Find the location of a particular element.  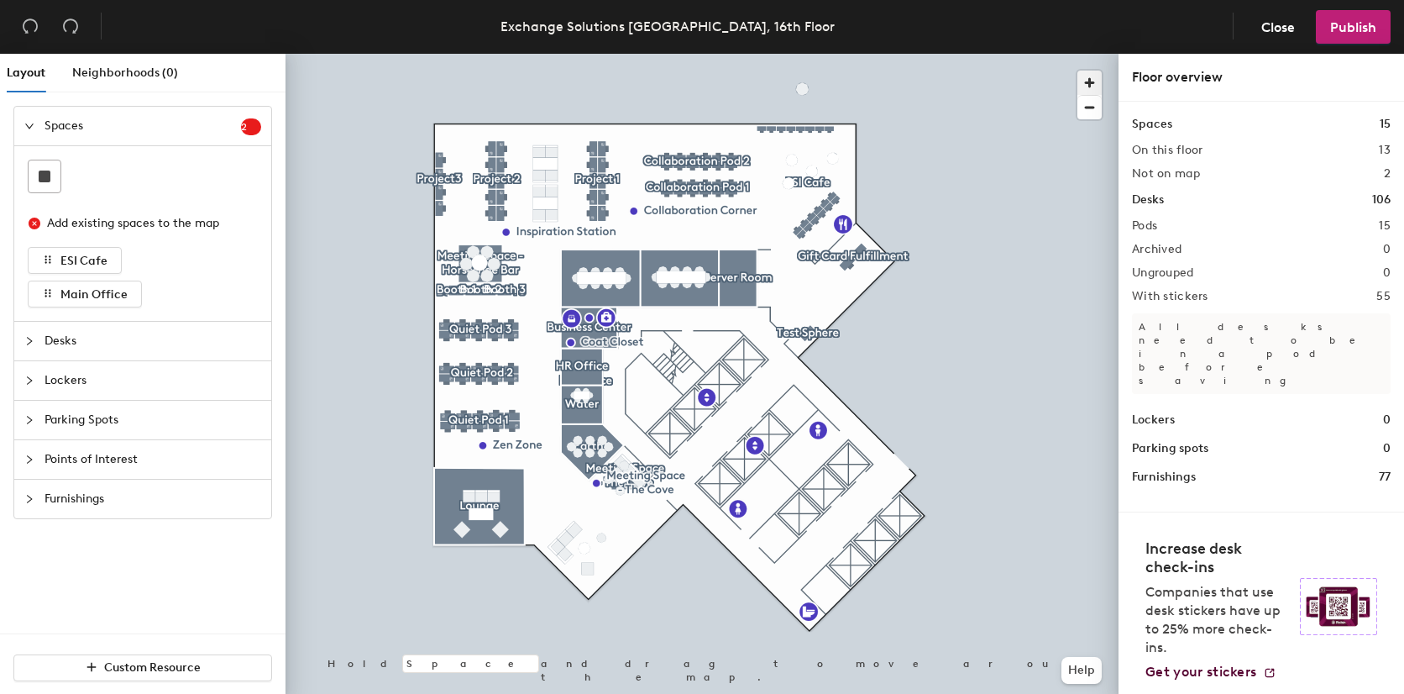

button: ESI Cafe is located at coordinates (75, 260).